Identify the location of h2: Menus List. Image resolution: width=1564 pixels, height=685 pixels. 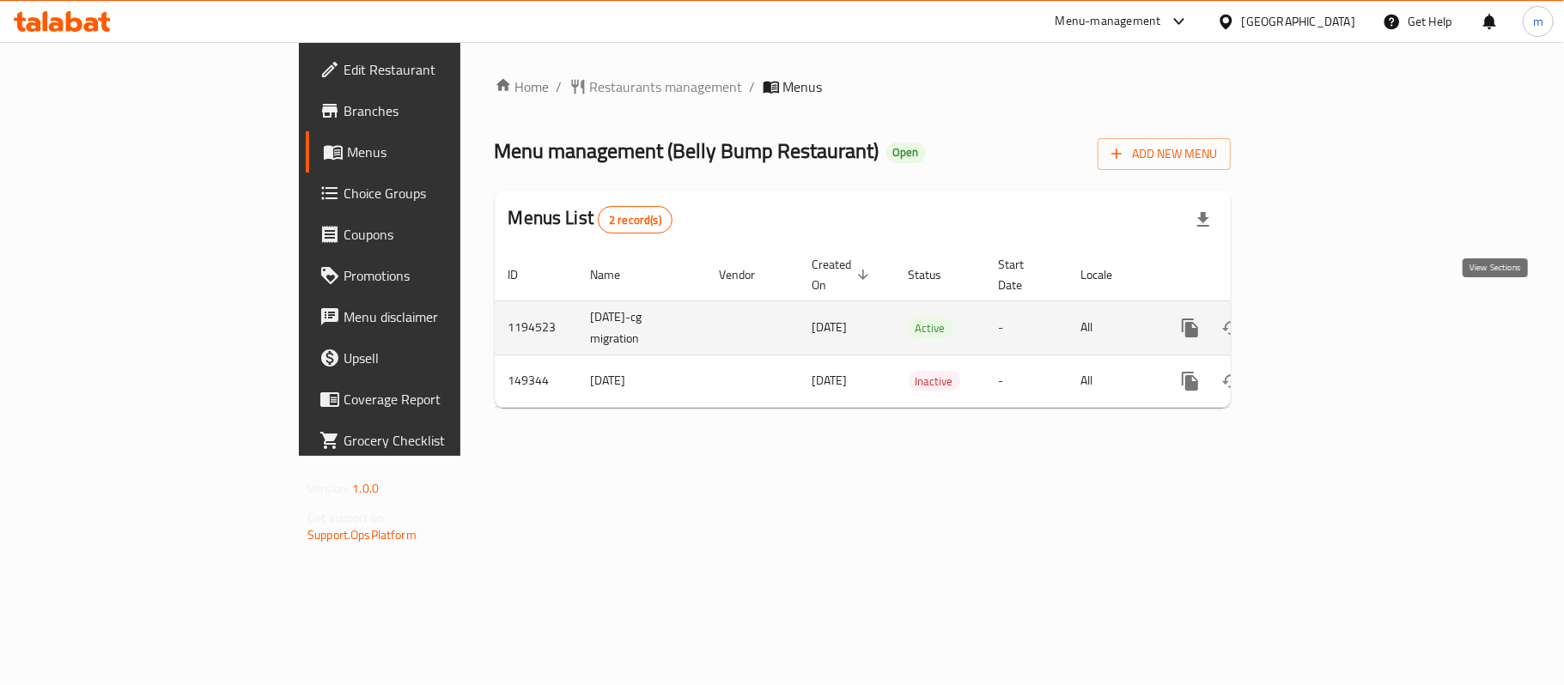
(590, 219).